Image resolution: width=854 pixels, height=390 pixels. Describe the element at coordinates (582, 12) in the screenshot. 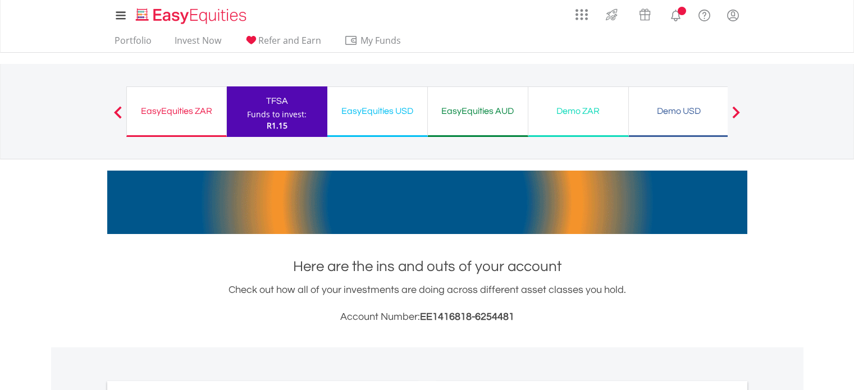

I see `a: AppsGrid` at that location.